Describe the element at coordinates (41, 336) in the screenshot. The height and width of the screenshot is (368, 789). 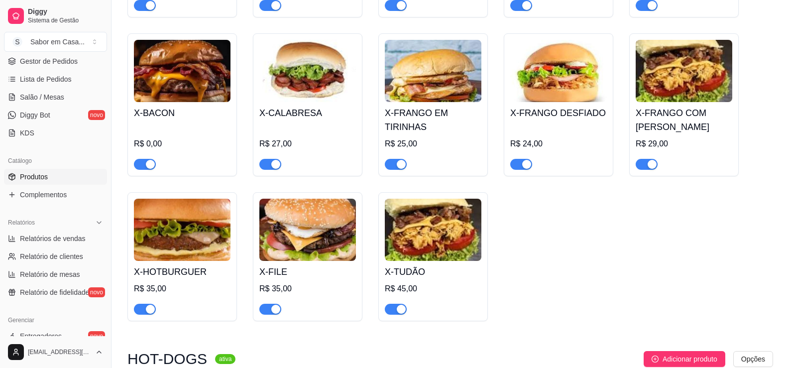
I see `span: Entregadores` at that location.